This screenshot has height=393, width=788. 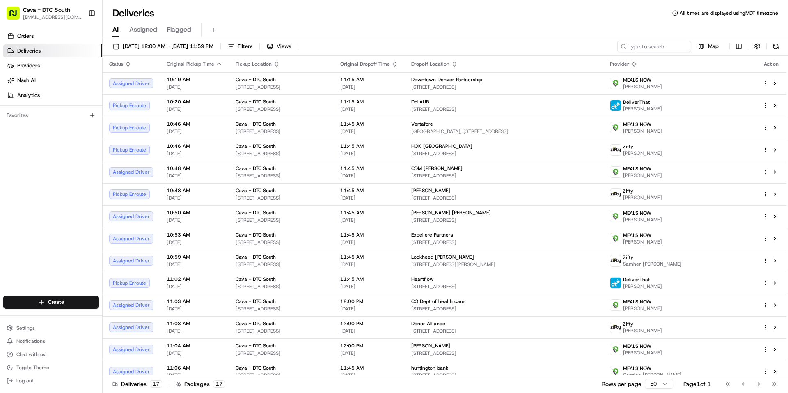 I want to click on div: Start new chat, so click(x=86, y=83).